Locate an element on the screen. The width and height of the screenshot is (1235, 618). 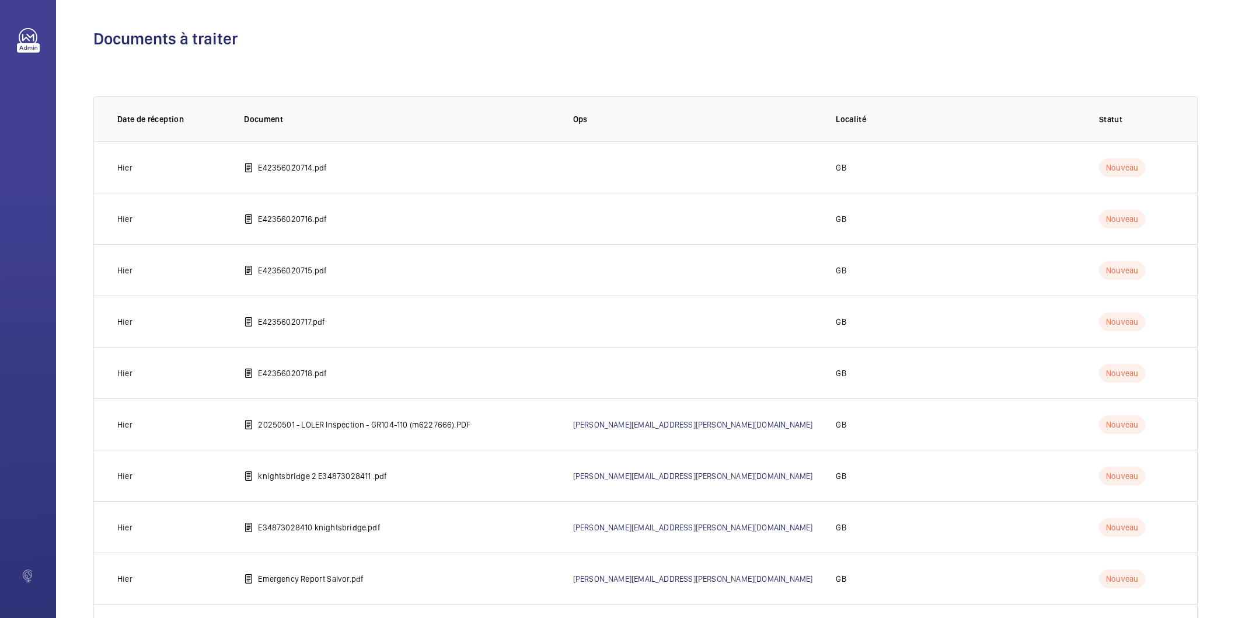
p: Localité is located at coordinates (958, 119).